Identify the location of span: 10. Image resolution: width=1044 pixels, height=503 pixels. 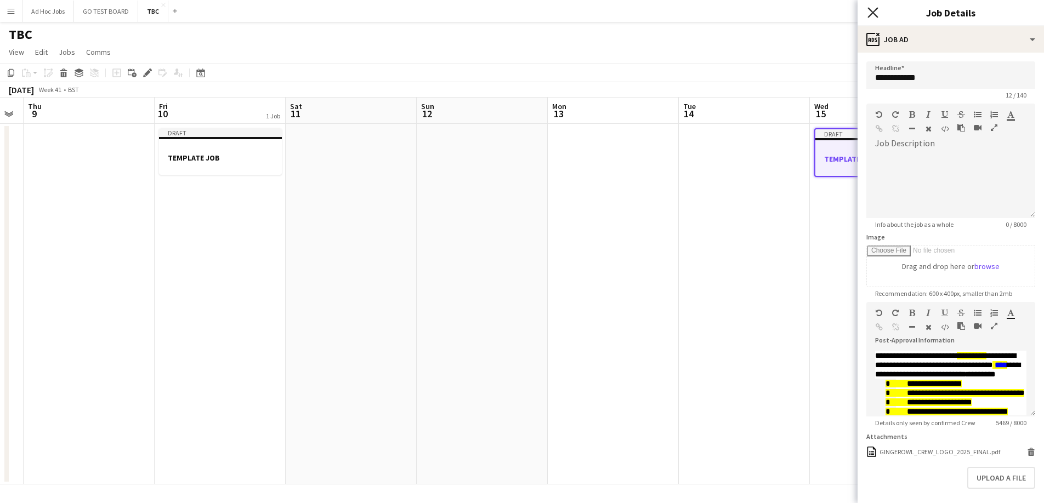
(162, 113).